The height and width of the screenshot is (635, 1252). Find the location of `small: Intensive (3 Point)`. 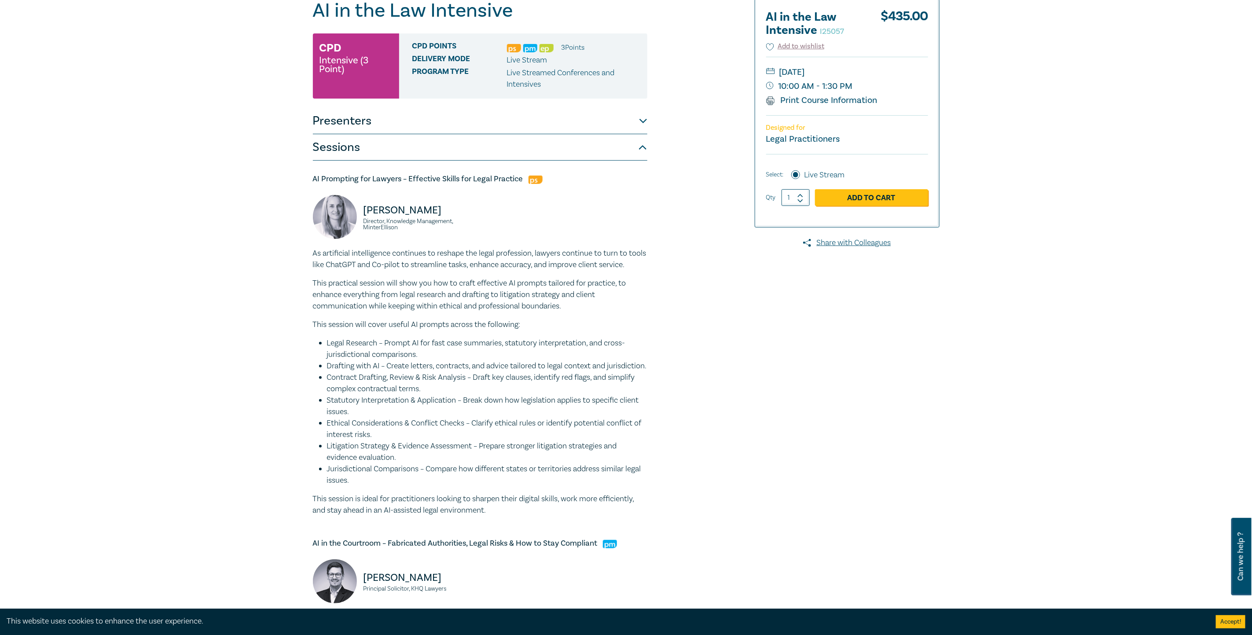

small: Intensive (3 Point) is located at coordinates (356, 65).